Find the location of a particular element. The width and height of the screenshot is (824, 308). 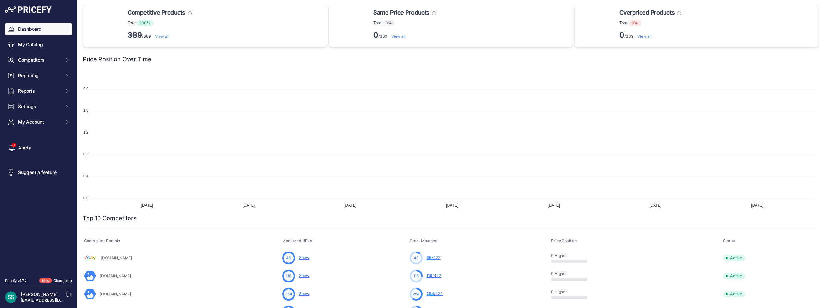

a: Alerts is located at coordinates (38, 148).